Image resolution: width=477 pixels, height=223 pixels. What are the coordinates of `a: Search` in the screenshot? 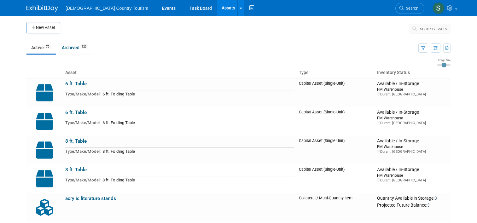 It's located at (410, 8).